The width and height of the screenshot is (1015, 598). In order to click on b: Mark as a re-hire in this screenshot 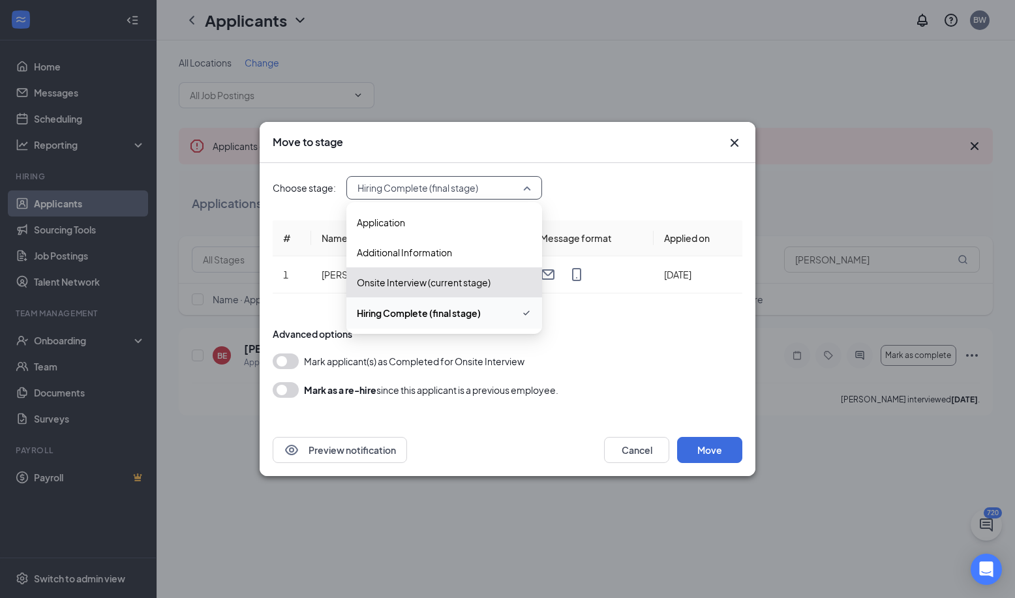, I will do `click(340, 390)`.